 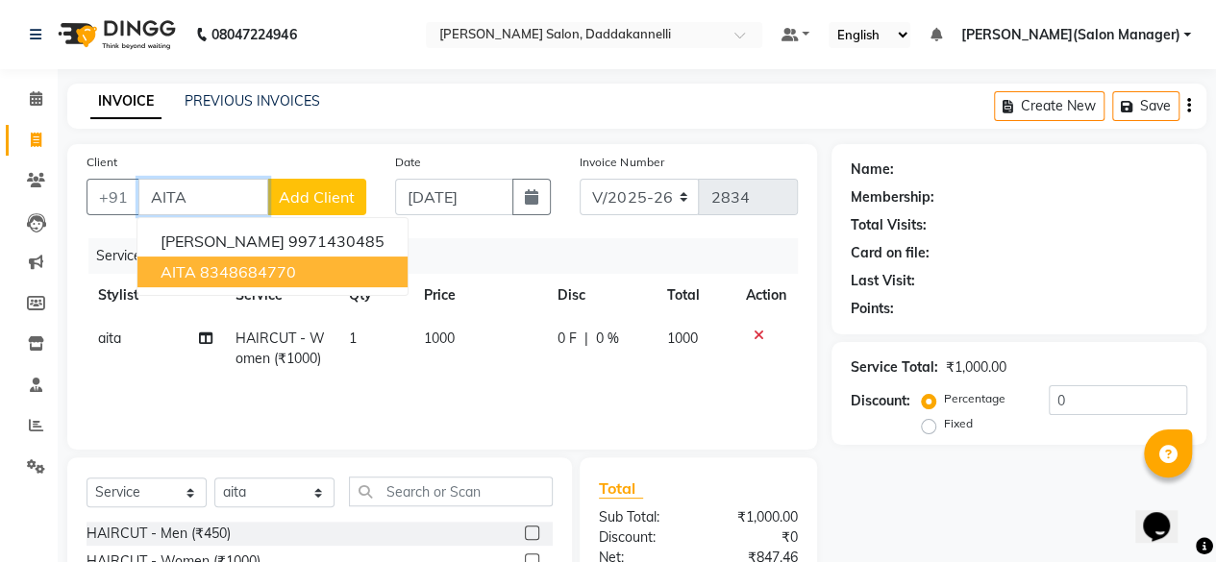 What do you see at coordinates (872, 169) in the screenshot?
I see `div: Name:` at bounding box center [872, 169].